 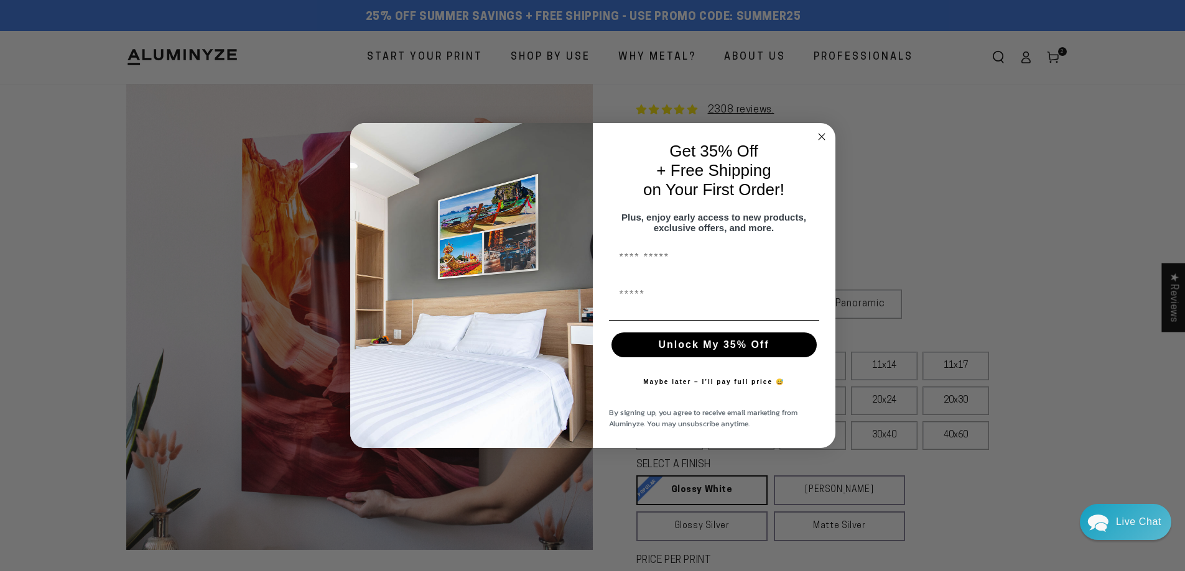 What do you see at coordinates (713, 223) in the screenshot?
I see `span: Plus, enjoy early access to new products, exclusive offers, and more.` at bounding box center [713, 223].